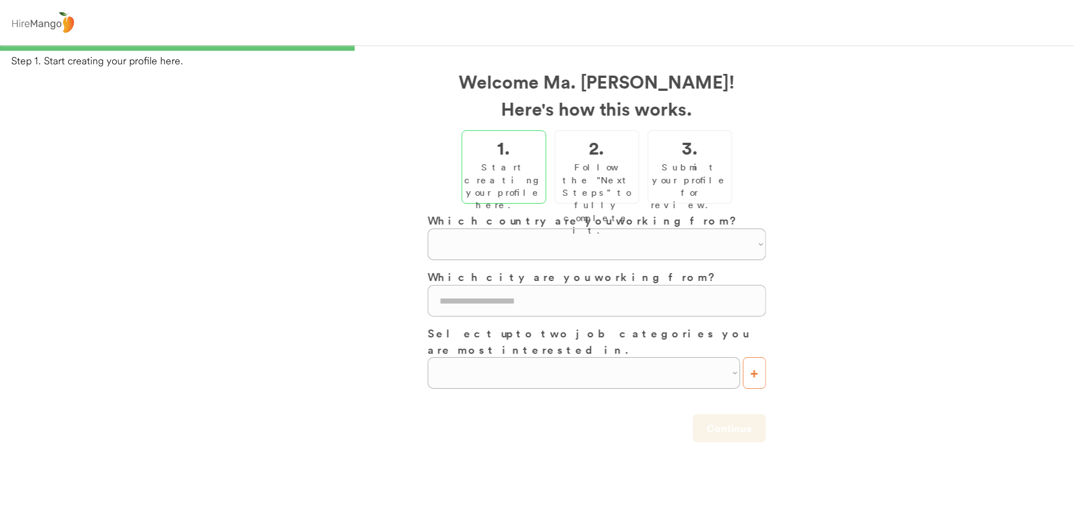 The image size is (1074, 514). I want to click on h2: 2., so click(597, 147).